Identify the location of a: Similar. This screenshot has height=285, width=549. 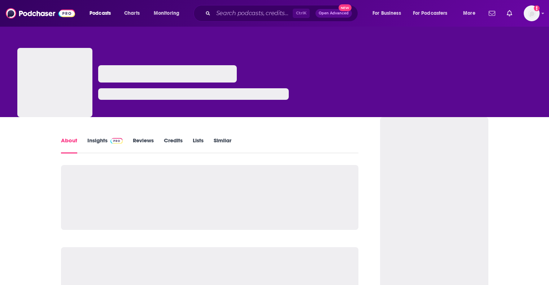
(222, 145).